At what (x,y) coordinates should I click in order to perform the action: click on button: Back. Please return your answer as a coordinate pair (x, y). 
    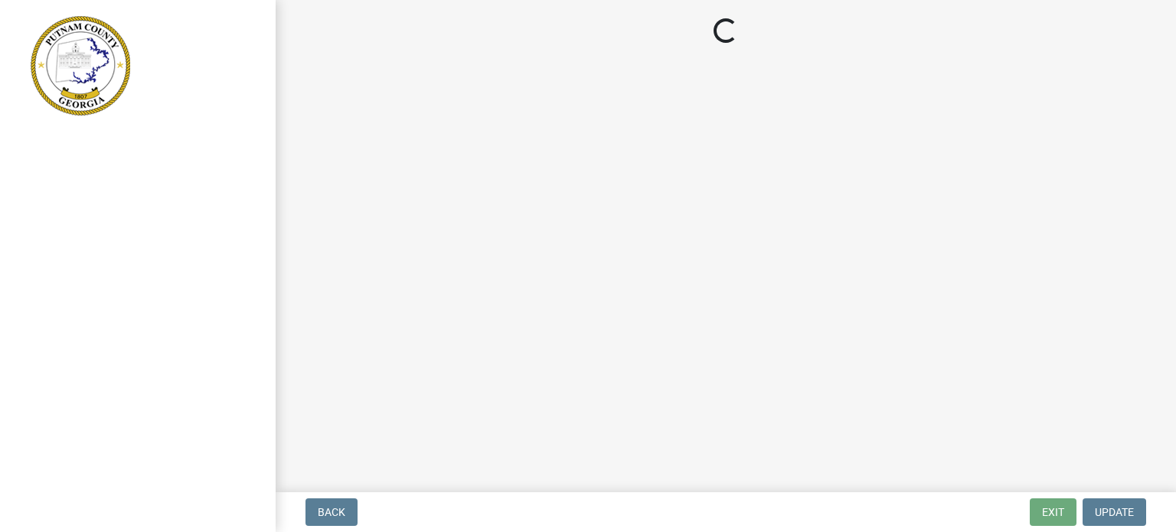
    Looking at the image, I should click on (331, 512).